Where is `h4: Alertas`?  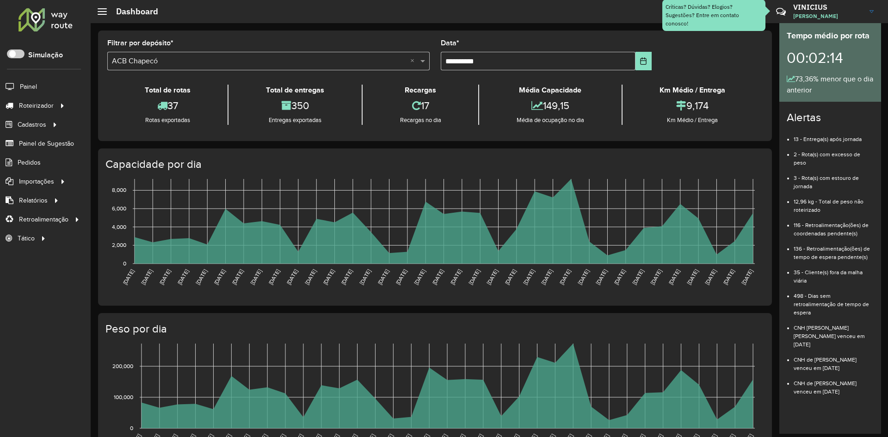 h4: Alertas is located at coordinates (830, 117).